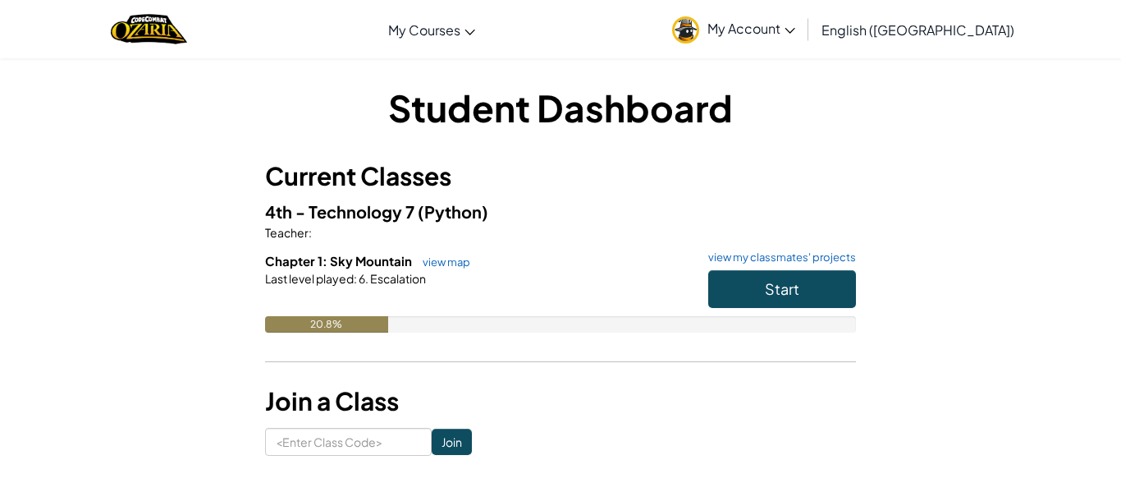 The height and width of the screenshot is (492, 1121). I want to click on span: My Courses, so click(424, 30).